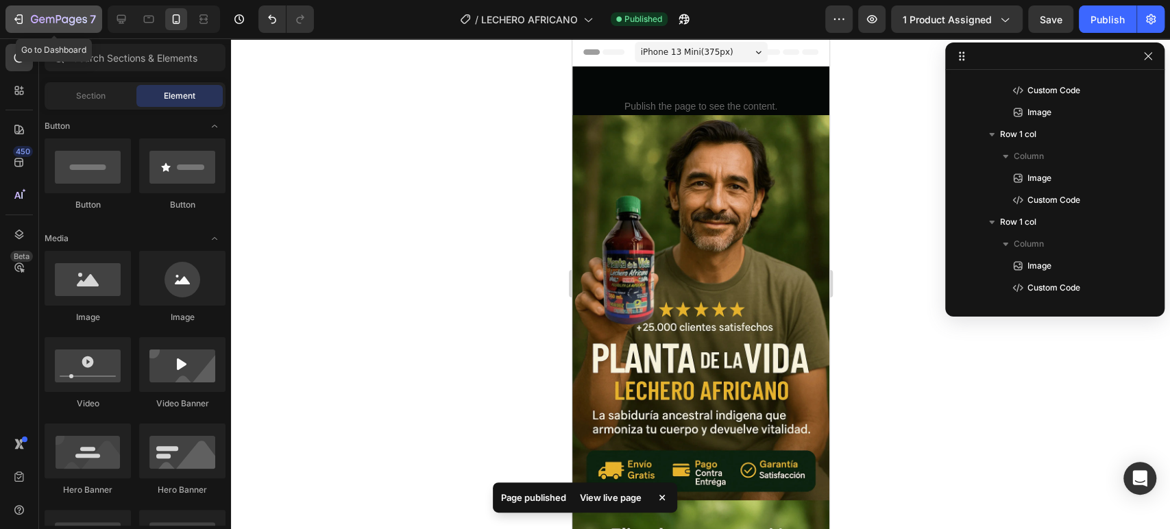 This screenshot has height=529, width=1170. I want to click on span: Element, so click(180, 96).